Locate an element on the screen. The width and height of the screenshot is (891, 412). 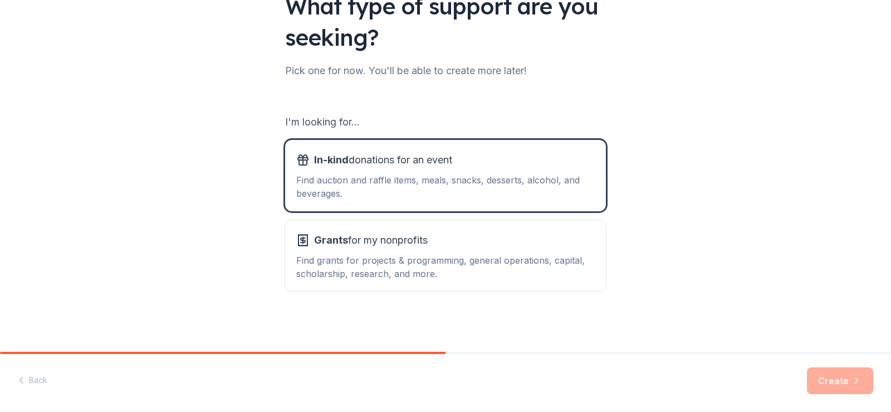
span: In-kind is located at coordinates (331, 159).